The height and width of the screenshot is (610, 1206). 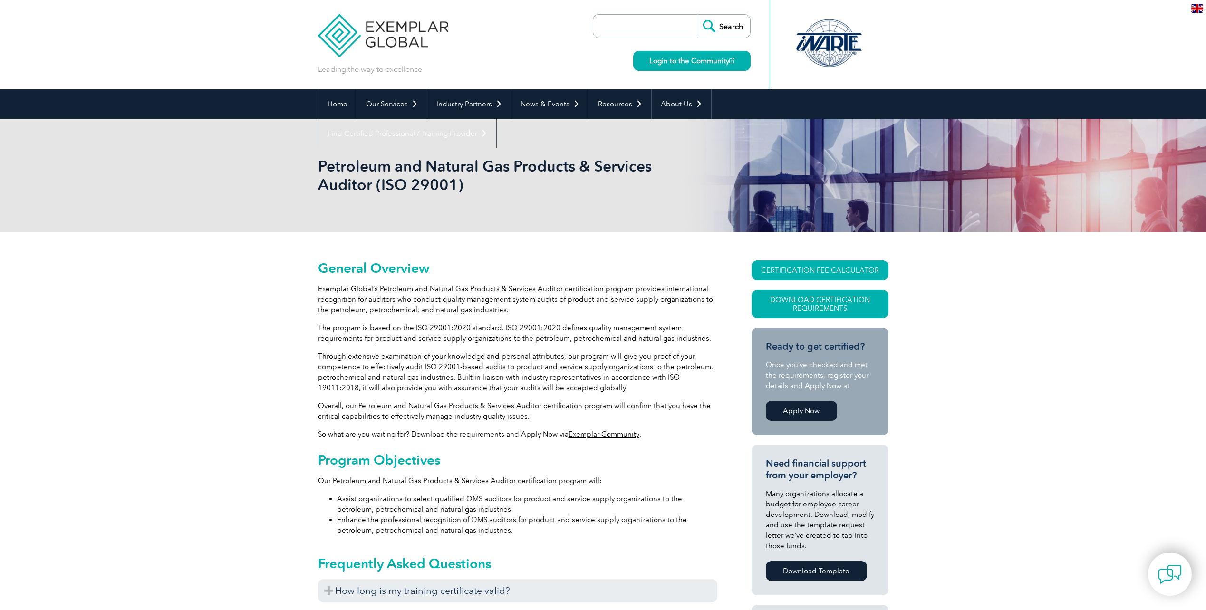 I want to click on a: CERTIFICATION FEE CALCULATOR, so click(x=820, y=270).